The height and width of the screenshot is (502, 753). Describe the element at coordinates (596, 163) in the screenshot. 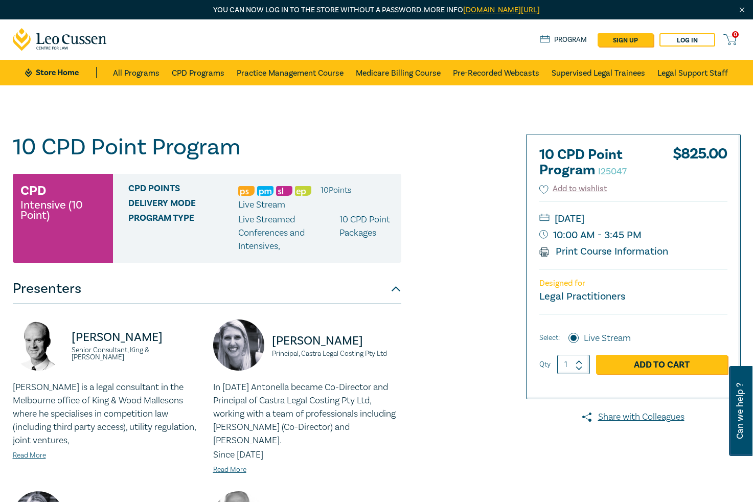

I see `h2: 10 CPD Point Program` at that location.